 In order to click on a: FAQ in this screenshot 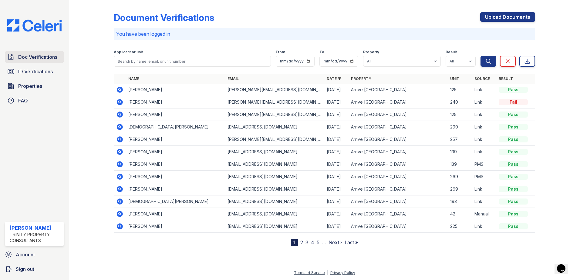, I will do `click(34, 101)`.